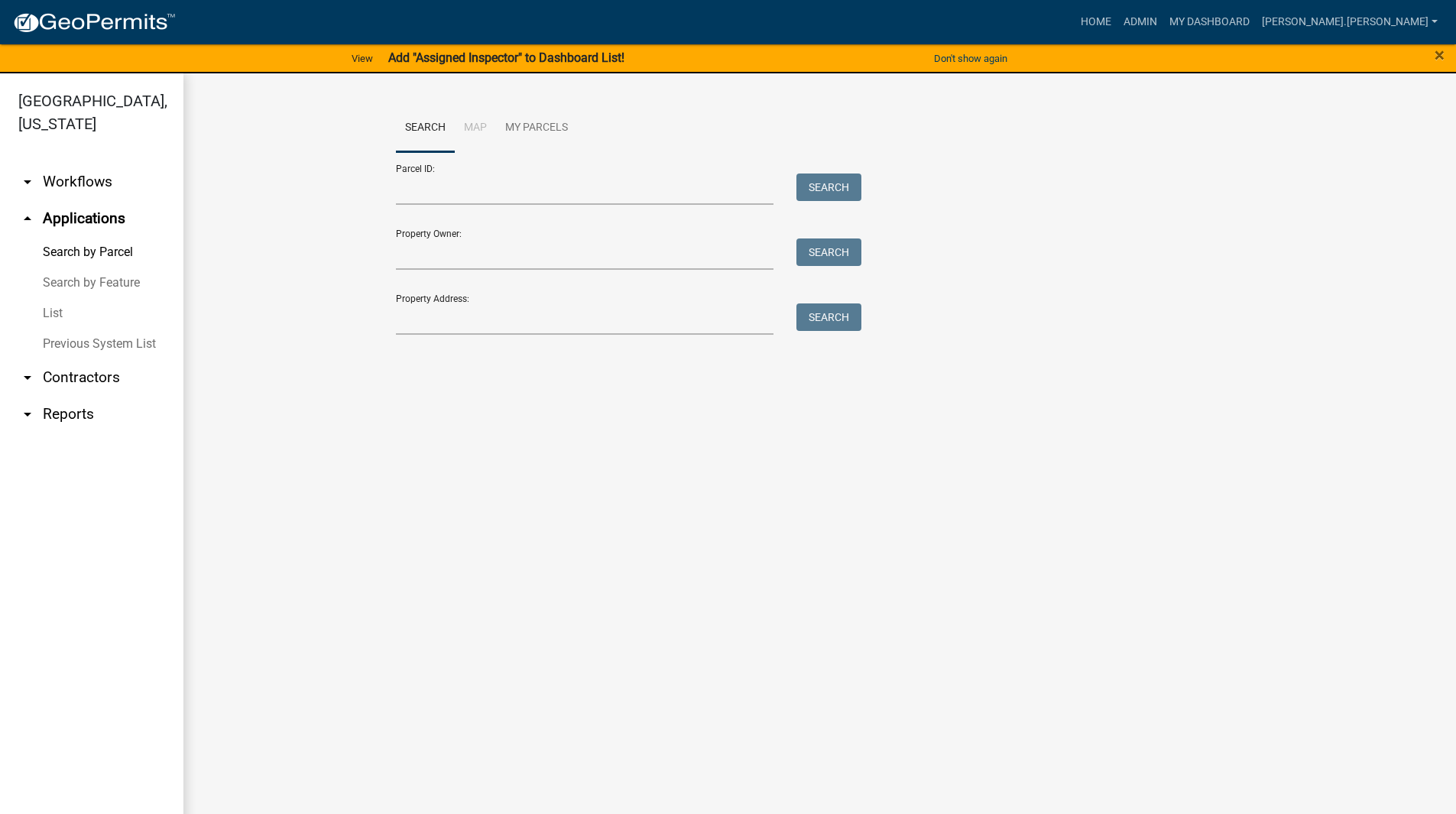  Describe the element at coordinates (536, 129) in the screenshot. I see `a: My Parcels` at that location.